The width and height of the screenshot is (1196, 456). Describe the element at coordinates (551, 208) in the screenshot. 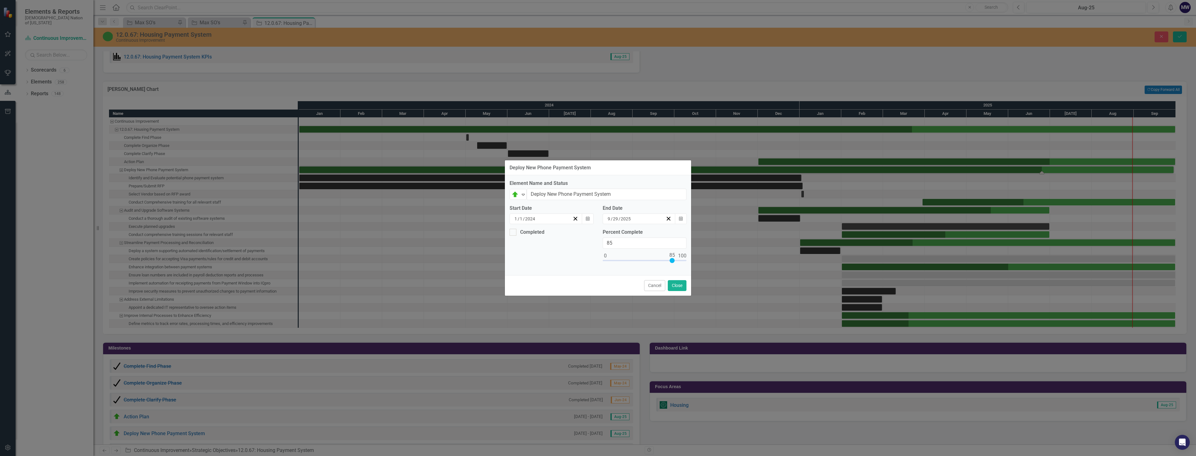

I see `div: Start Date` at that location.